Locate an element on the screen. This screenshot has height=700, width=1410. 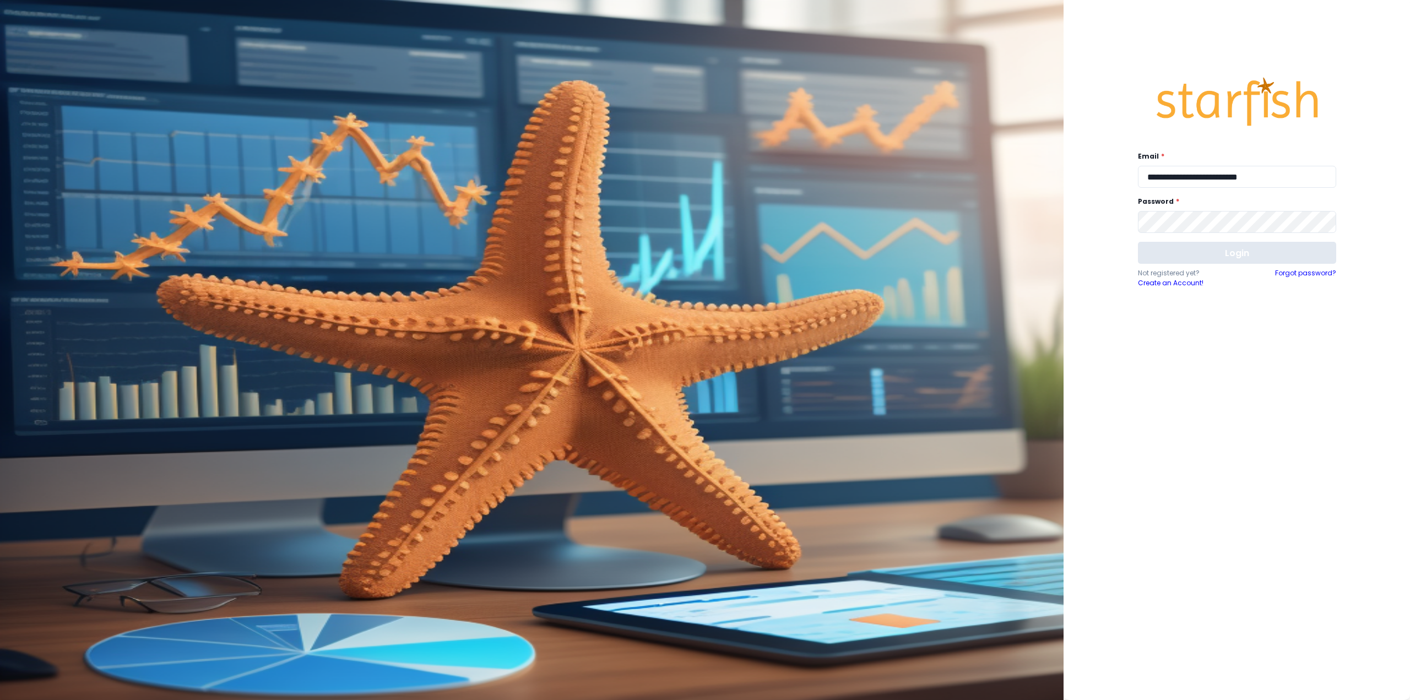
button: Login is located at coordinates (1237, 253).